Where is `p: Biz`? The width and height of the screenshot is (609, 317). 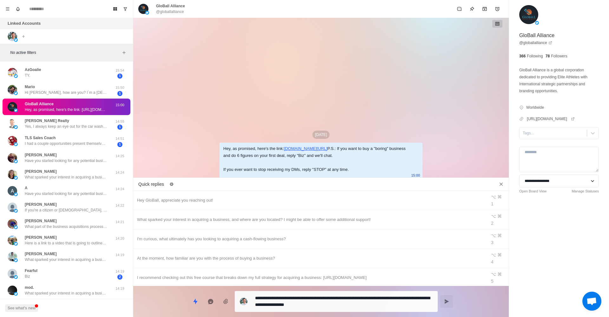 p: Biz is located at coordinates (27, 276).